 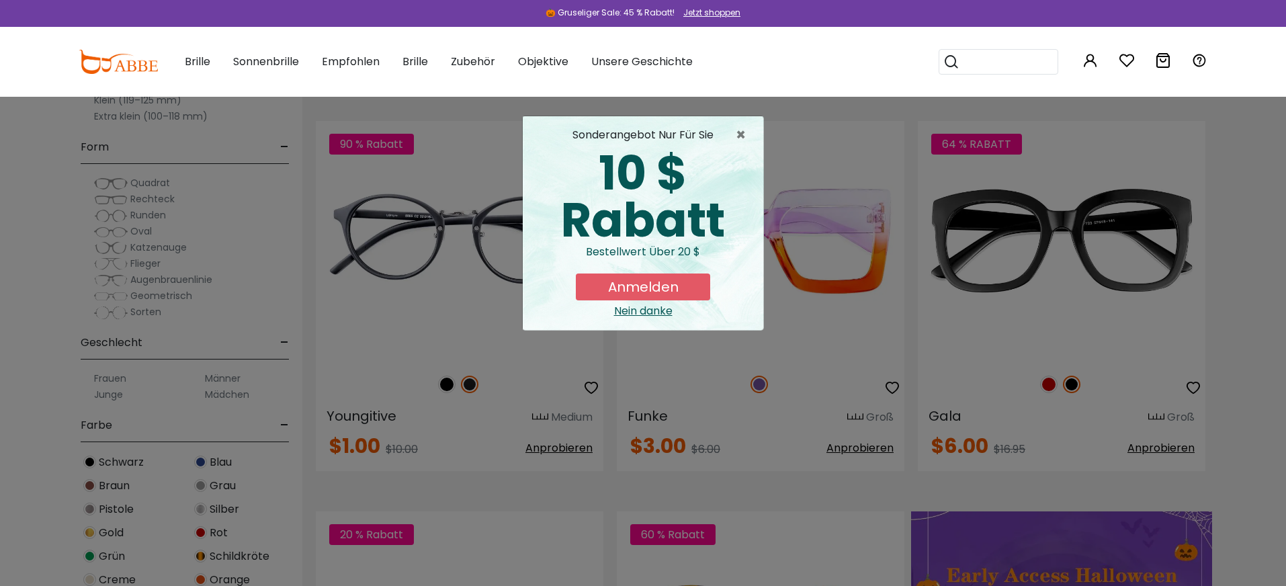 What do you see at coordinates (708, 12) in the screenshot?
I see `a: Jetzt shoppen` at bounding box center [708, 12].